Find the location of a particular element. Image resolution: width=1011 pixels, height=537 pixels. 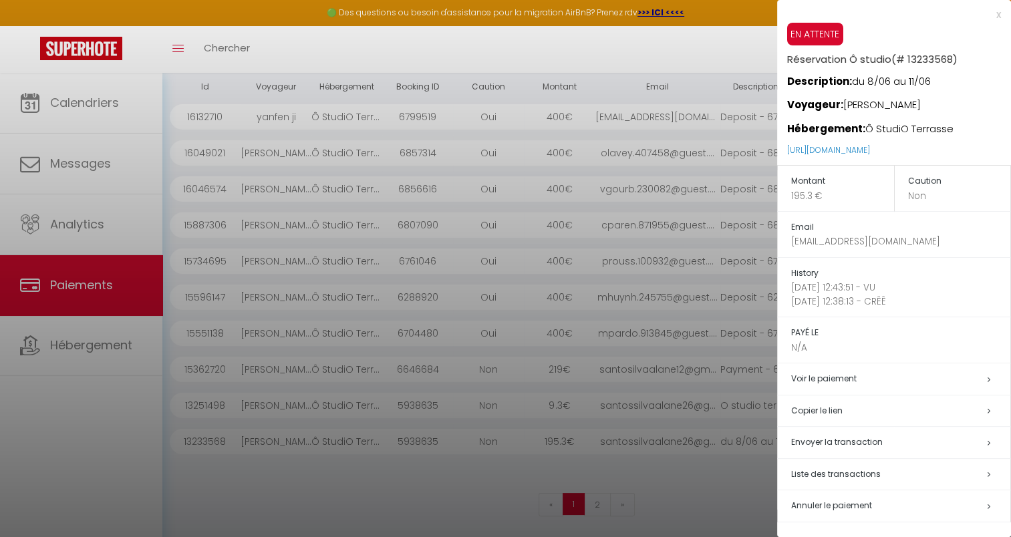

p: 195.3 € is located at coordinates (843, 196).